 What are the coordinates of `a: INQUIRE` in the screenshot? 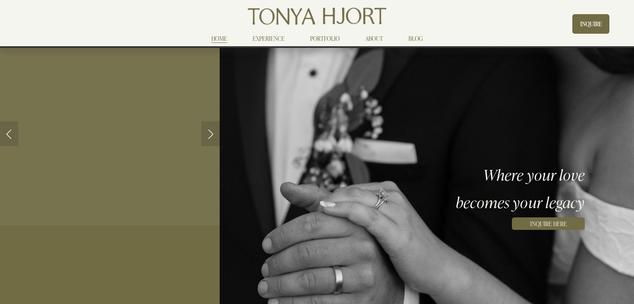 It's located at (590, 24).